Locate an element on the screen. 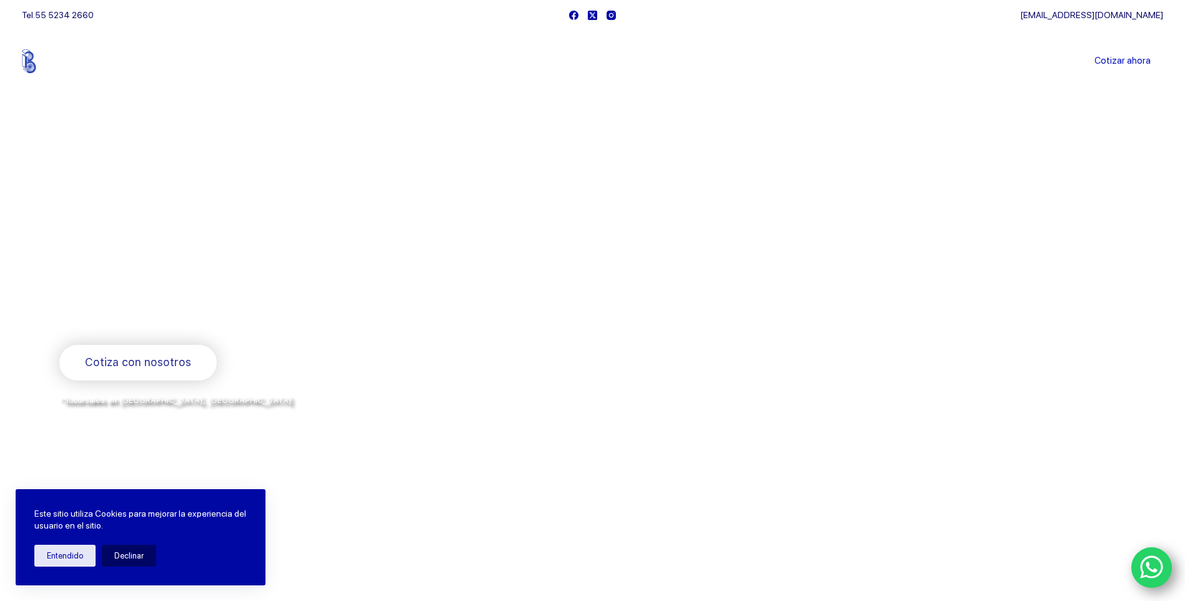  span: Somos los doctores de la industria is located at coordinates (285, 256).